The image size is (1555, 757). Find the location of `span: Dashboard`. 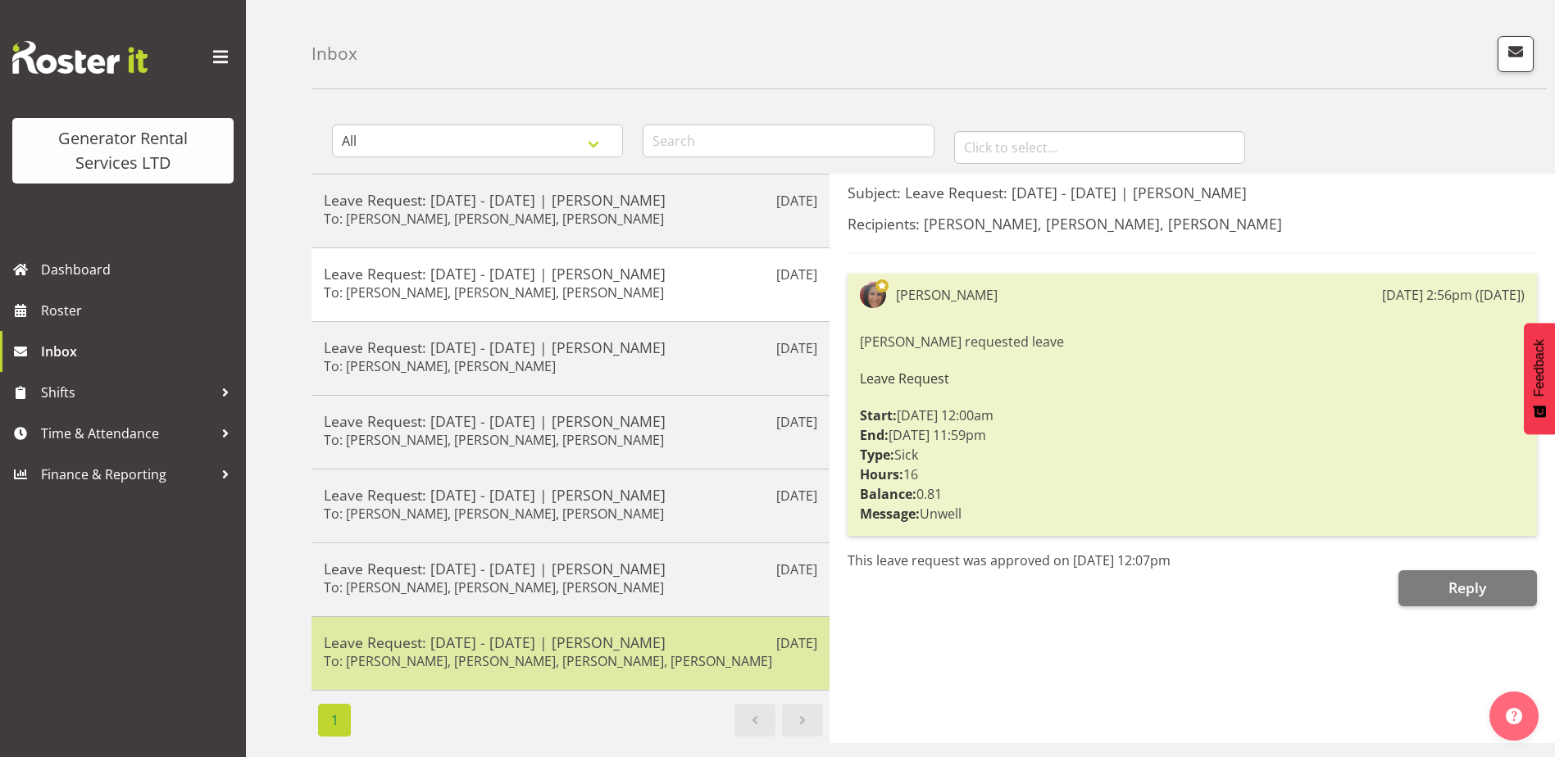

span: Dashboard is located at coordinates (139, 270).